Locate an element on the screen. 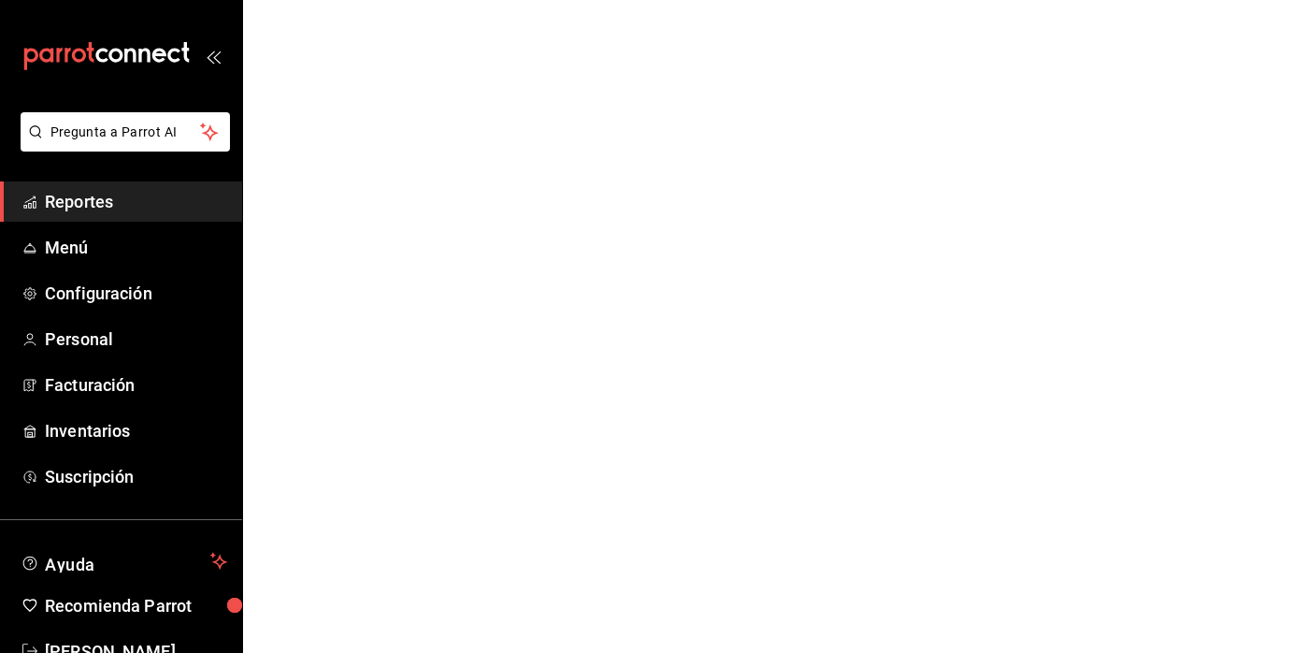  span: Reportes is located at coordinates (136, 201).